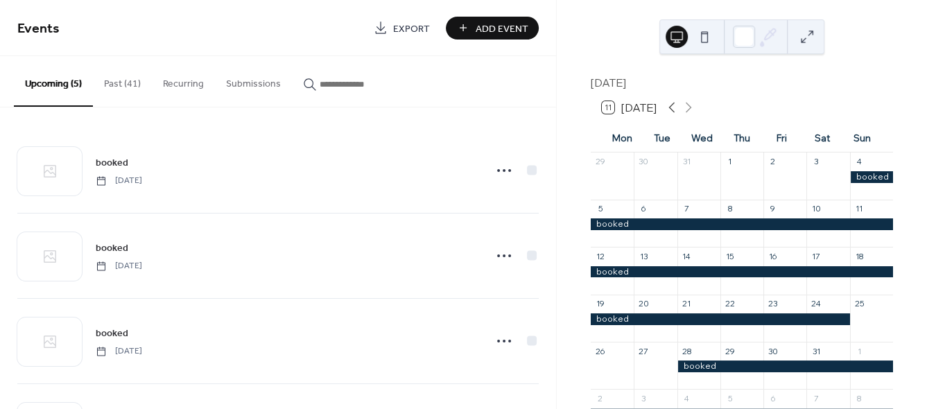 This screenshot has width=927, height=409. What do you see at coordinates (253, 80) in the screenshot?
I see `button: Submissions` at bounding box center [253, 80].